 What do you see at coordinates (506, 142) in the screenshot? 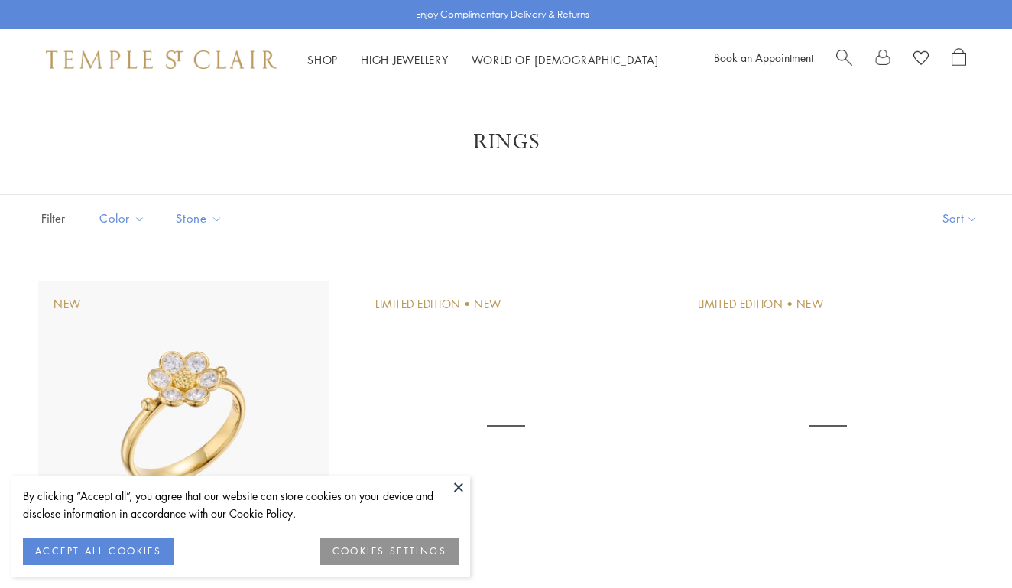
I see `h1: Rings` at bounding box center [506, 142].